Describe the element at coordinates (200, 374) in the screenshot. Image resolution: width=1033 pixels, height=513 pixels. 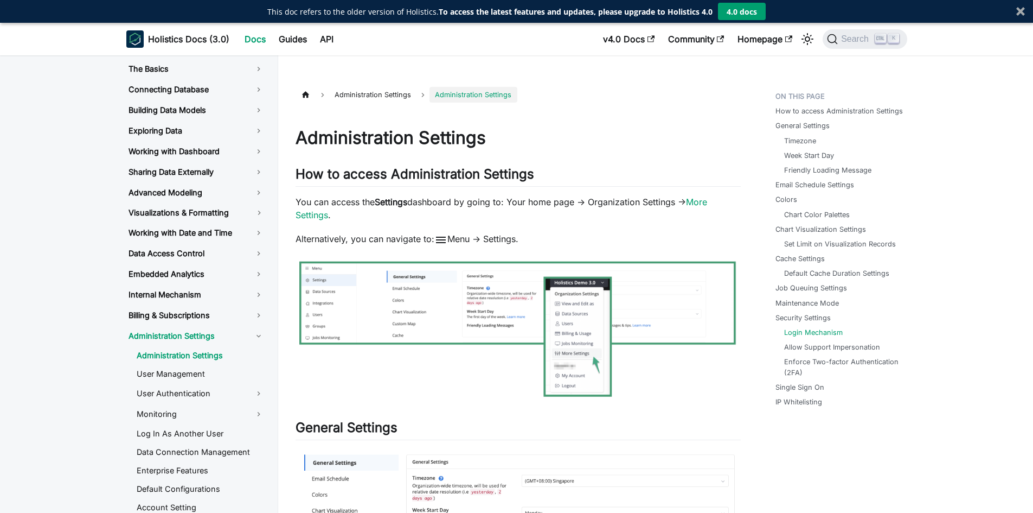
I see `a: User Management` at that location.